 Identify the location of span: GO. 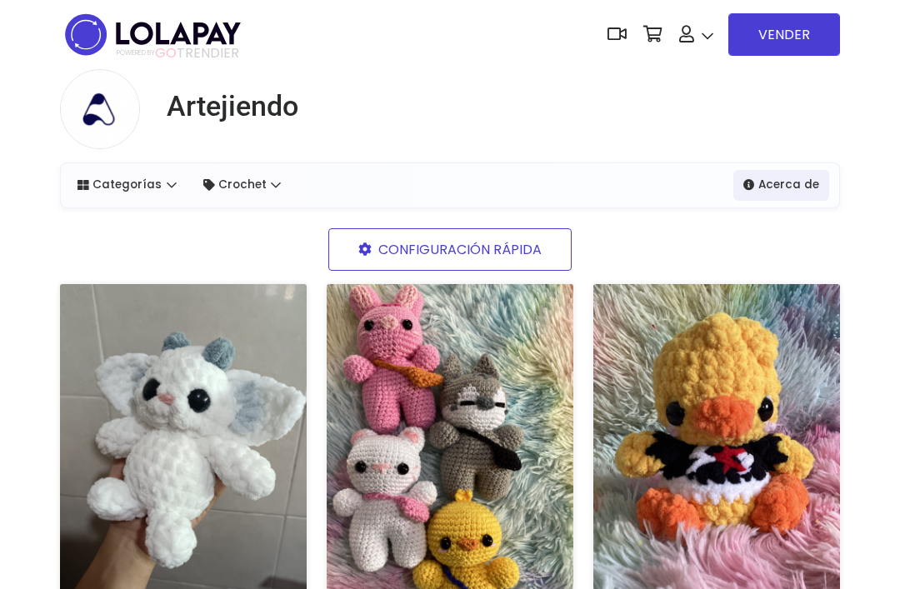
(166, 52).